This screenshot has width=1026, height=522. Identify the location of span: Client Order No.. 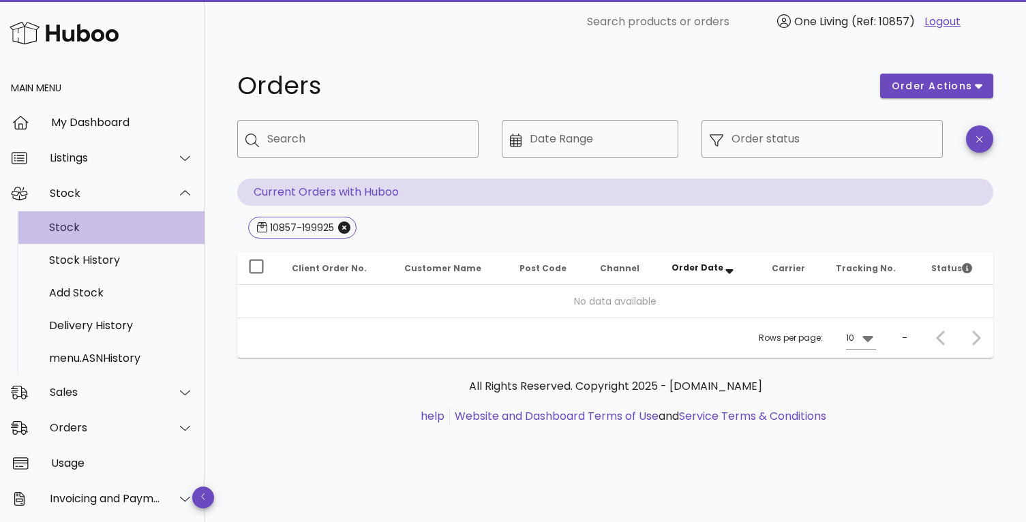
(329, 268).